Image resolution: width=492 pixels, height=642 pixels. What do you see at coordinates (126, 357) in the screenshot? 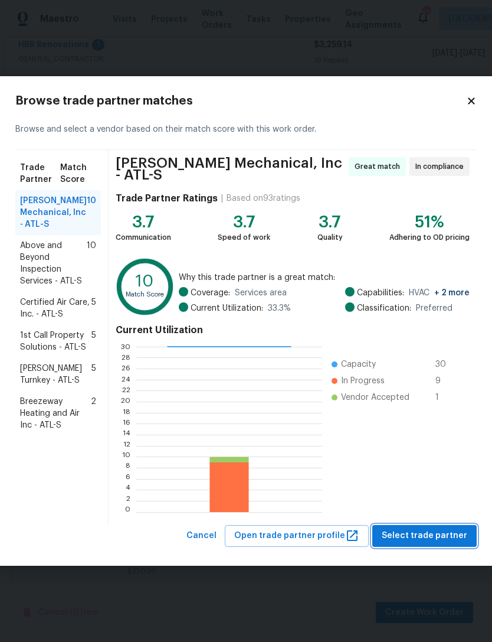
I see `text: 28` at bounding box center [126, 357].